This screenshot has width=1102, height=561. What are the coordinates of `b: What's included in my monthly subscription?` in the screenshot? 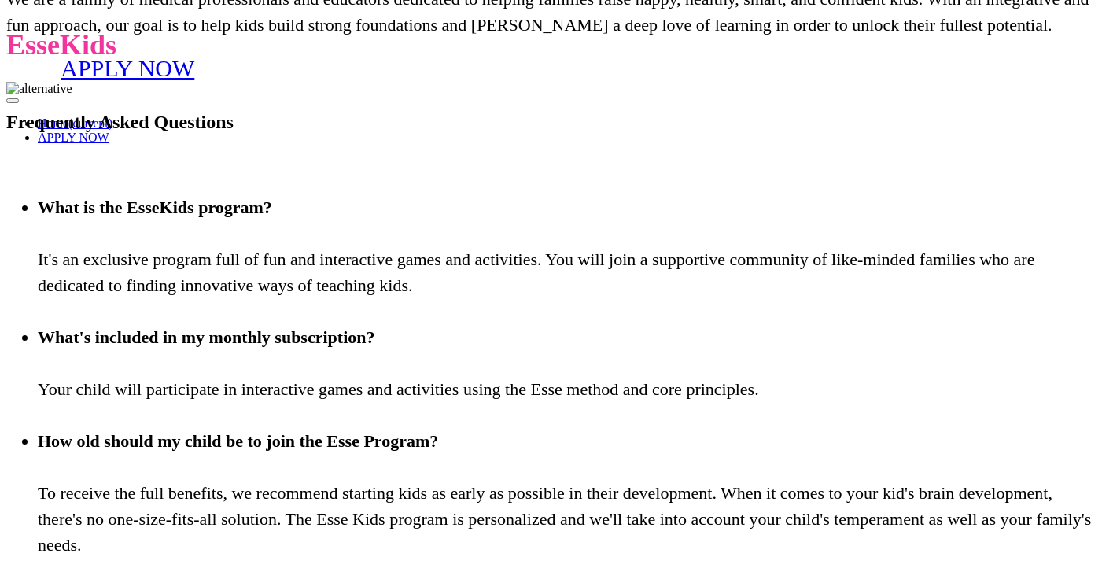 It's located at (206, 337).